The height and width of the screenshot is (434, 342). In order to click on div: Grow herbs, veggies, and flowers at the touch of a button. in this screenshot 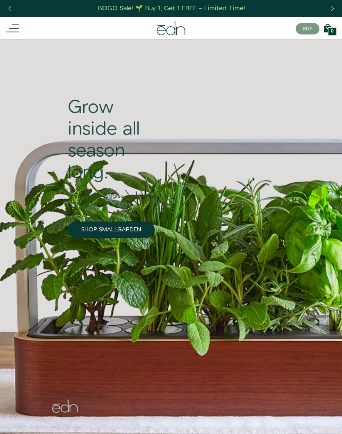, I will do `click(114, 196)`.